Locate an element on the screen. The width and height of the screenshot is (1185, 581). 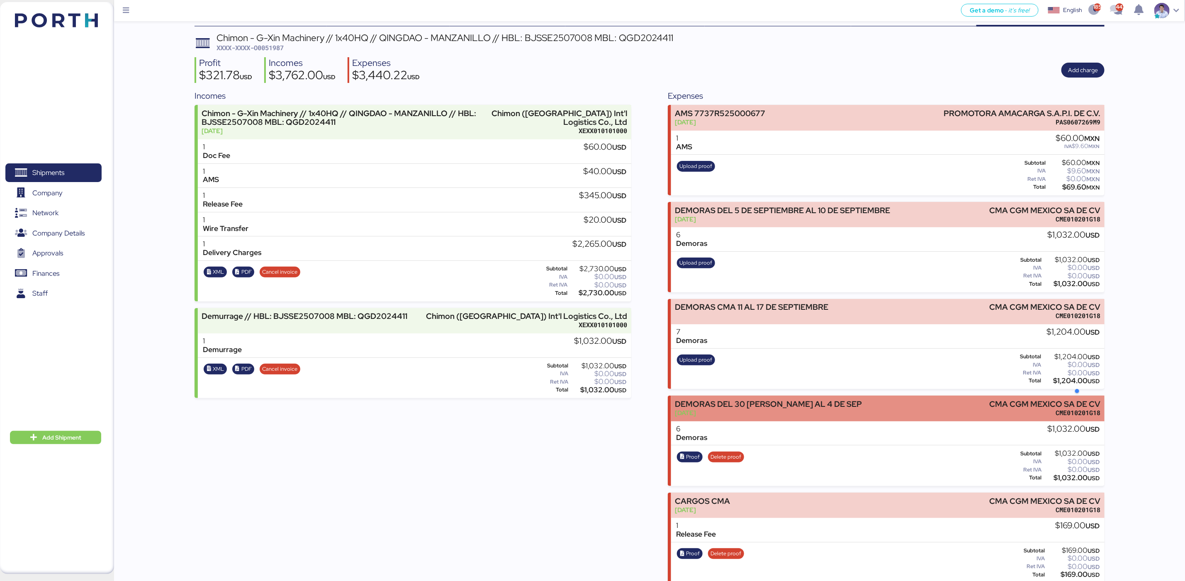
div: Release Fee is located at coordinates (696, 534).